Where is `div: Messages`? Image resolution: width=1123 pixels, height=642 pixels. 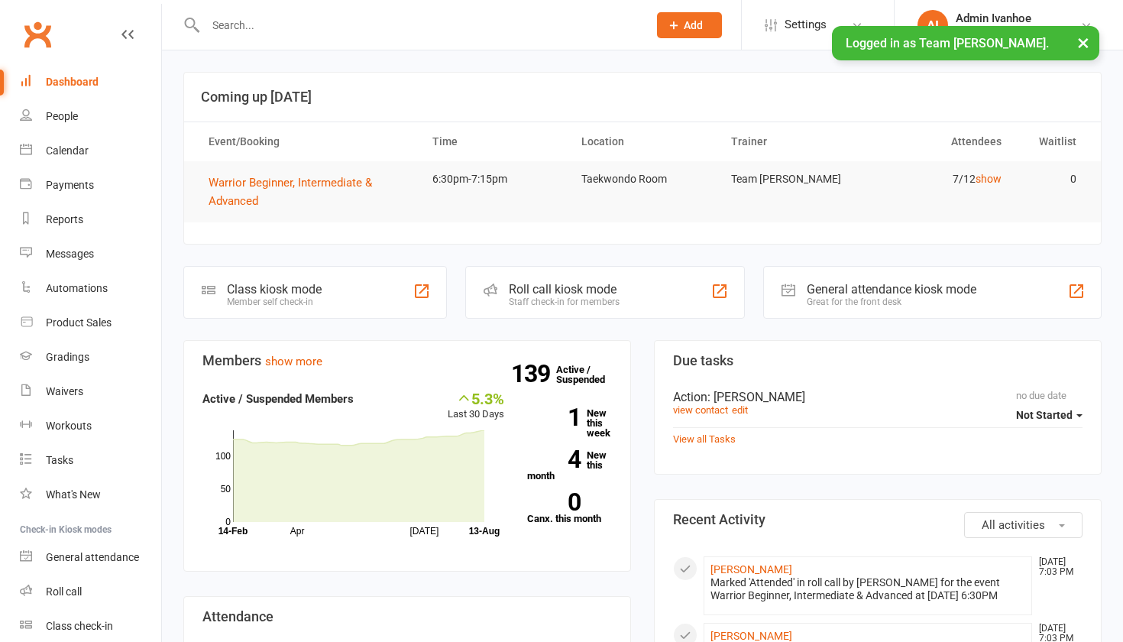 div: Messages is located at coordinates (70, 254).